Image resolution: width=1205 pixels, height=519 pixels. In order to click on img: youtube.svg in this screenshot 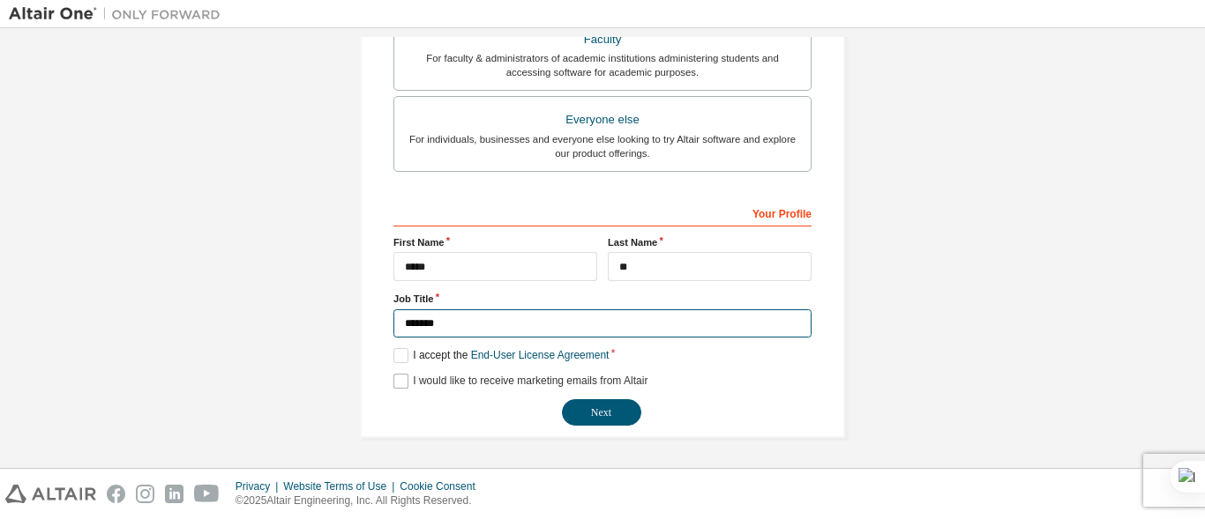, I will do `click(206, 494)`.